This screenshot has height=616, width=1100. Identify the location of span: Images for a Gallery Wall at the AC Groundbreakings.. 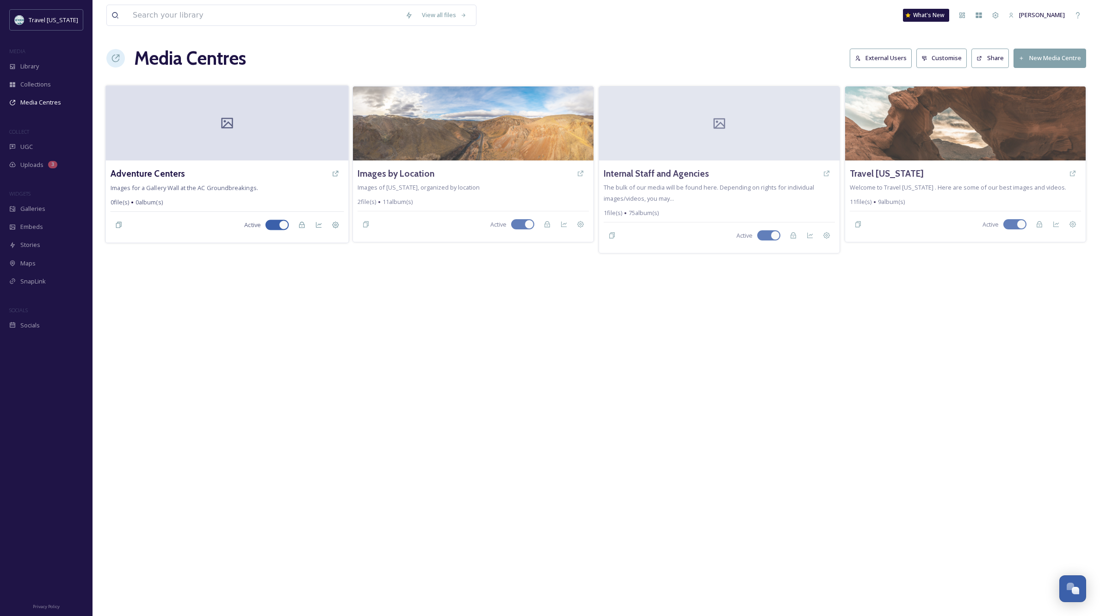
(184, 187).